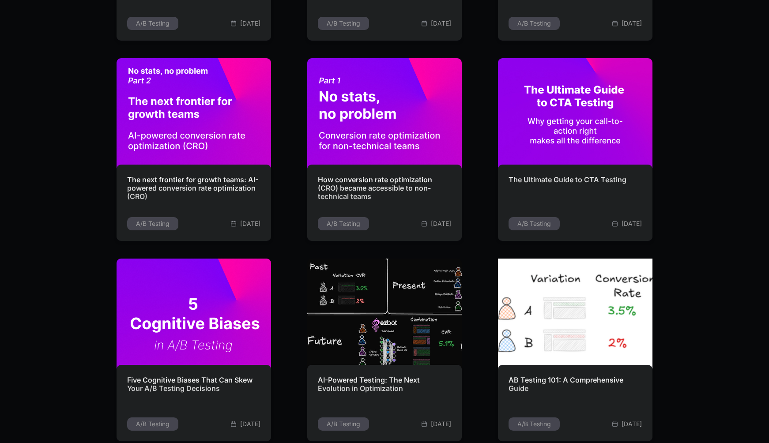 Image resolution: width=769 pixels, height=443 pixels. What do you see at coordinates (384, 384) in the screenshot?
I see `h2: AI-Powered Testing: The Next Evolution in Optimization` at bounding box center [384, 384].